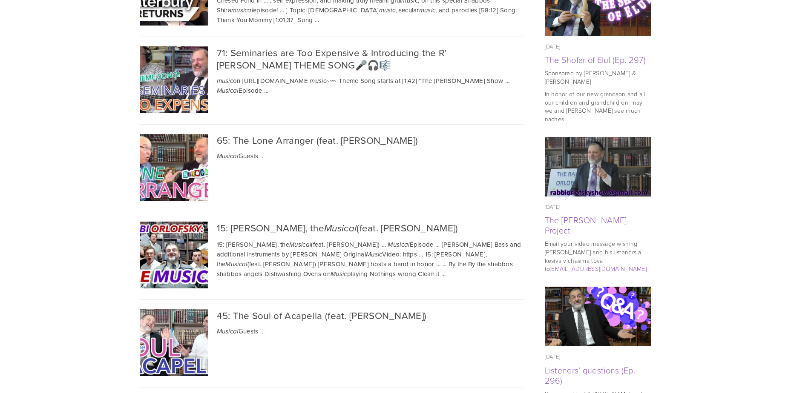 The width and height of the screenshot is (791, 393). Describe the element at coordinates (242, 11) in the screenshot. I see `em: musical` at that location.